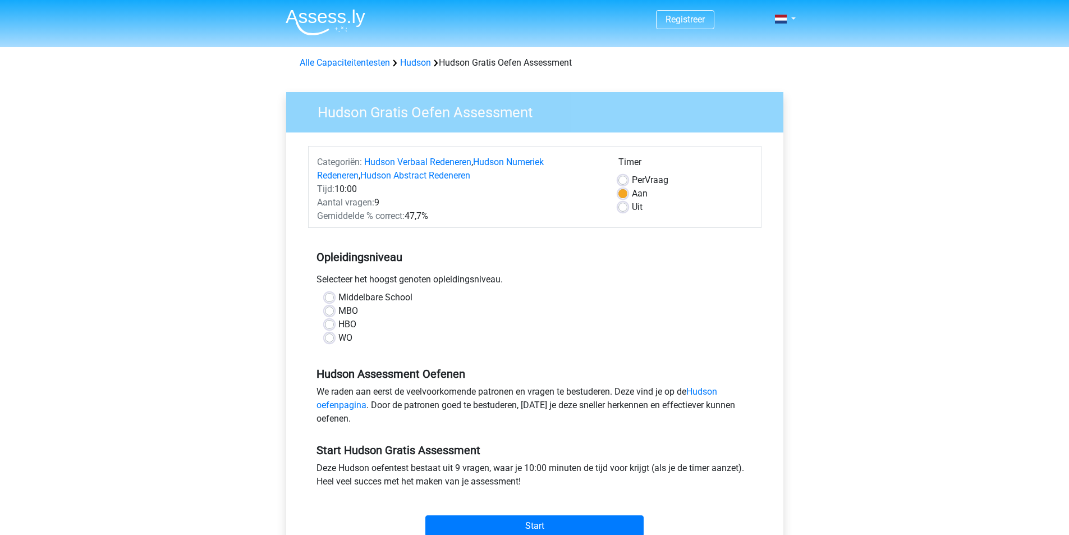 This screenshot has height=535, width=1069. Describe the element at coordinates (459, 203) in the screenshot. I see `div: 9` at that location.